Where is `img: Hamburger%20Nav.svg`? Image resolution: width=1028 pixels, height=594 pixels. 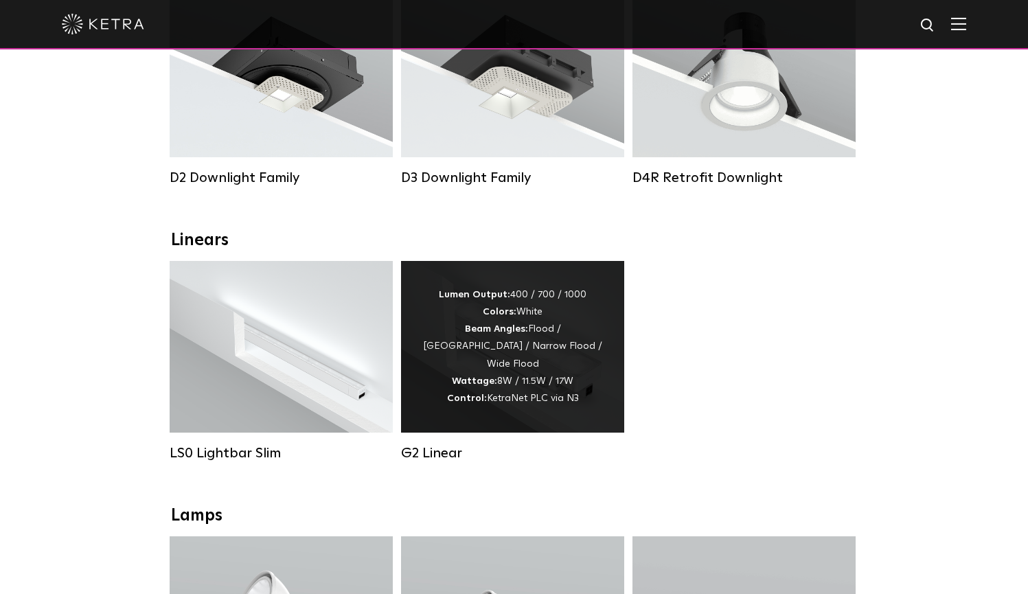 img: Hamburger%20Nav.svg is located at coordinates (959, 23).